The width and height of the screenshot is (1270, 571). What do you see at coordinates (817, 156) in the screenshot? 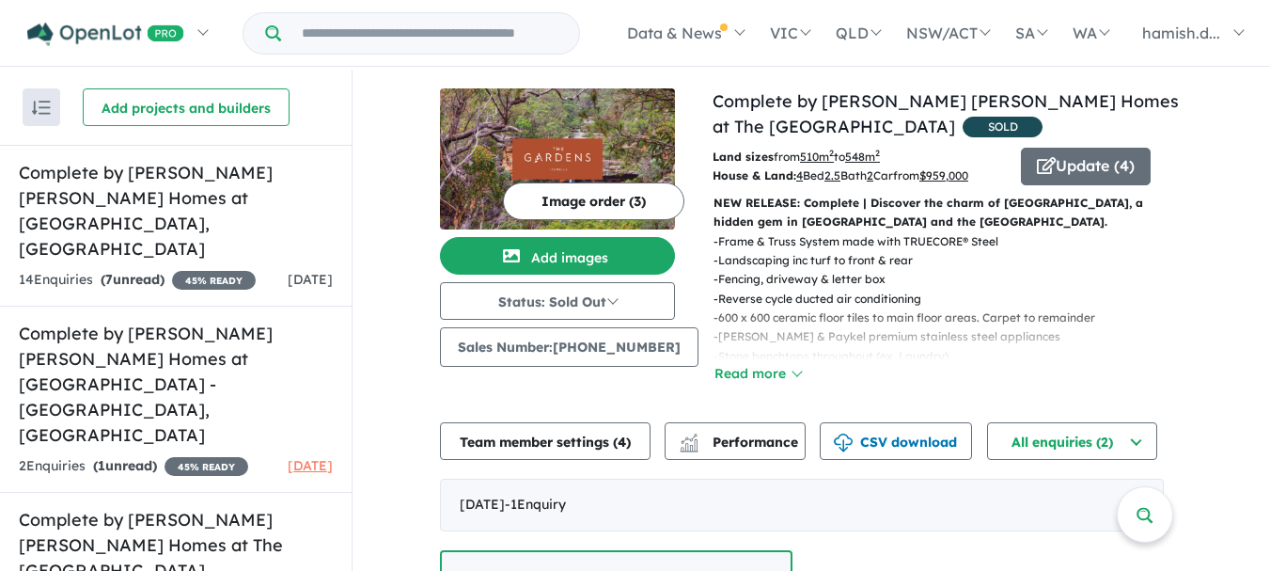
I see `u: 510 m` at bounding box center [817, 156].